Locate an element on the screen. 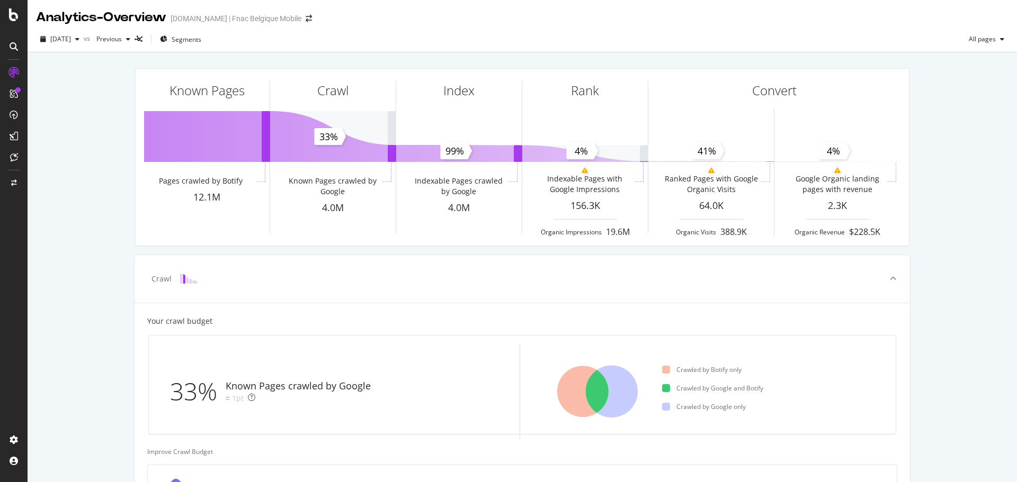  div: 12.1M is located at coordinates (207, 198).